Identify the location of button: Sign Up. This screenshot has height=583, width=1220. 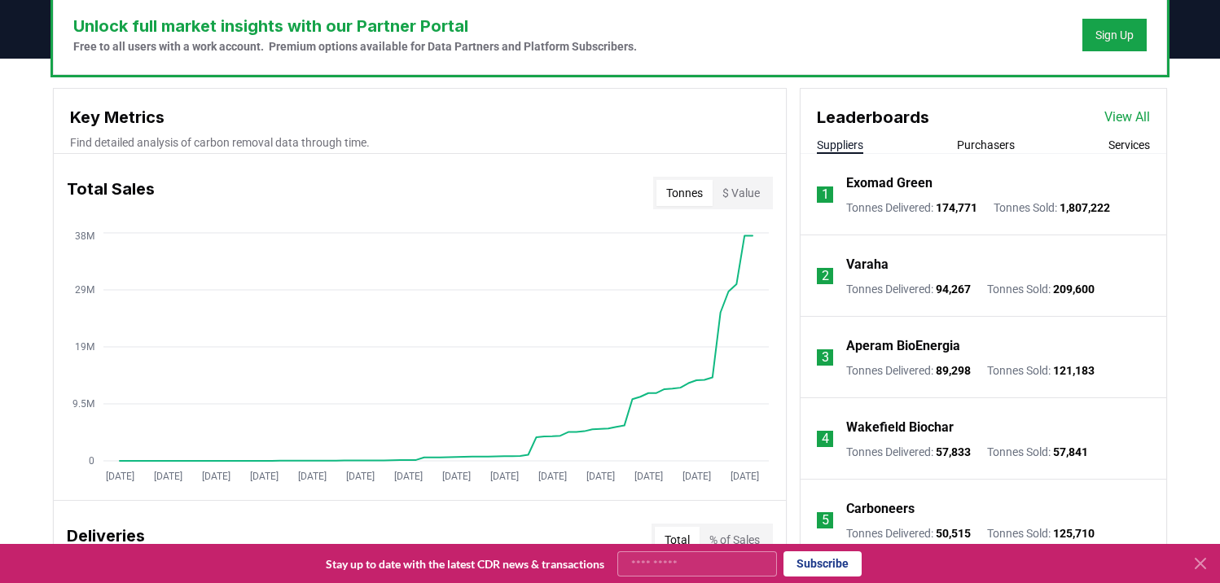
(1114, 35).